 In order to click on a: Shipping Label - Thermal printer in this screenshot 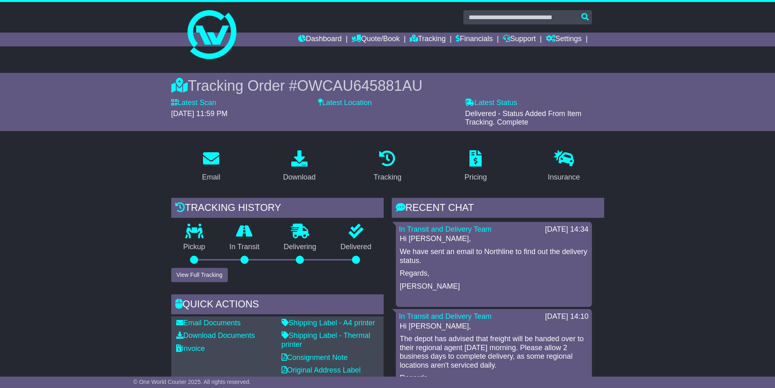, I will do `click(326, 340)`.